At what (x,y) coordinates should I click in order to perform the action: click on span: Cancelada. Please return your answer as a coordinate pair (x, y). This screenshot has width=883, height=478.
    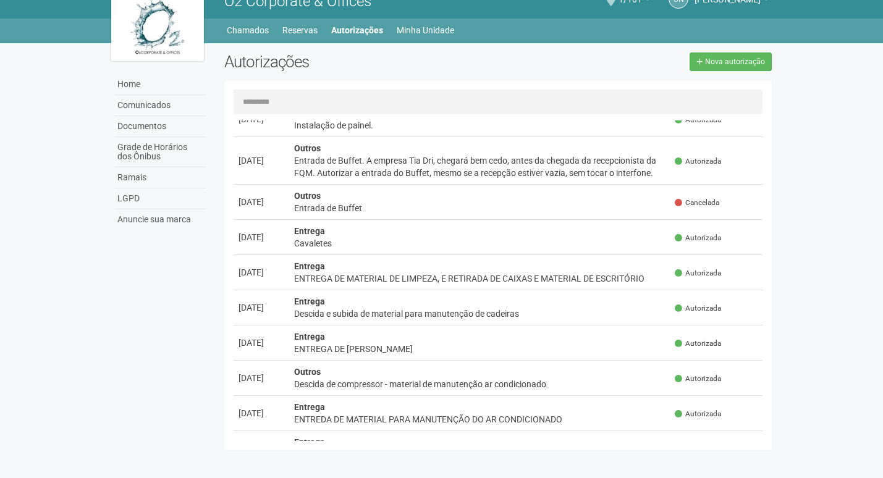
    Looking at the image, I should click on (697, 203).